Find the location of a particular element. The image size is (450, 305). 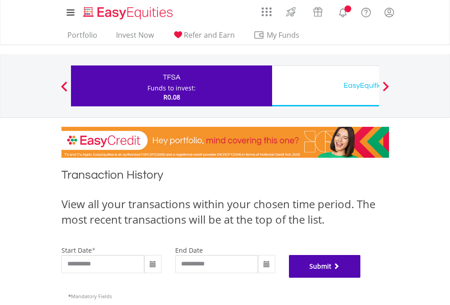

h1: Transaction History is located at coordinates (225, 177).